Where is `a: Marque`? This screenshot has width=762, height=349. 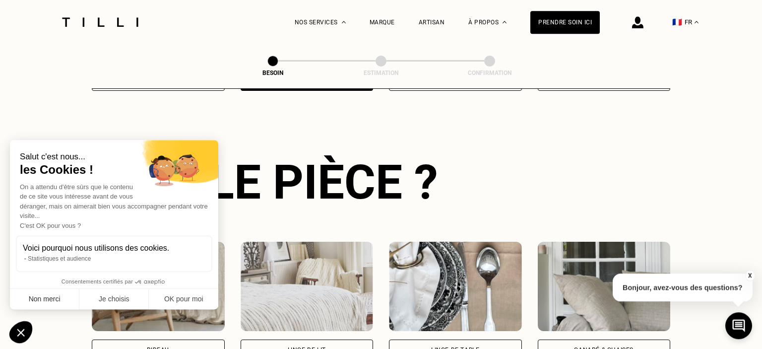
a: Marque is located at coordinates (382, 22).